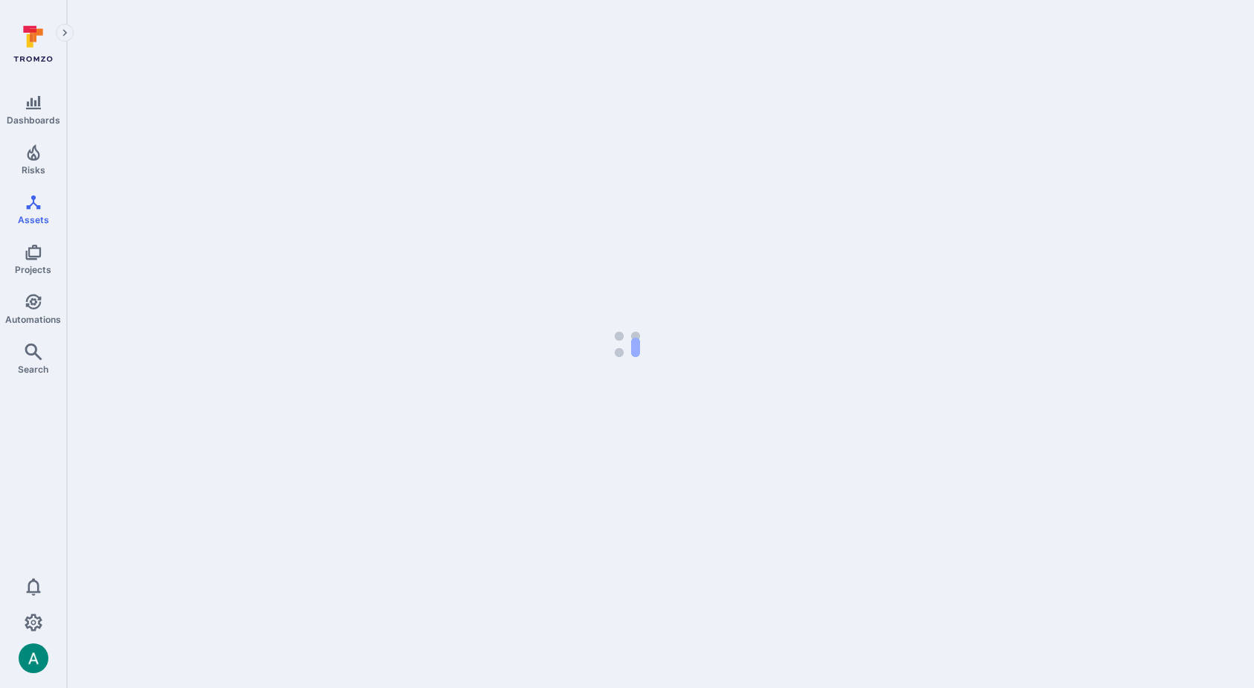  I want to click on span: Search, so click(33, 369).